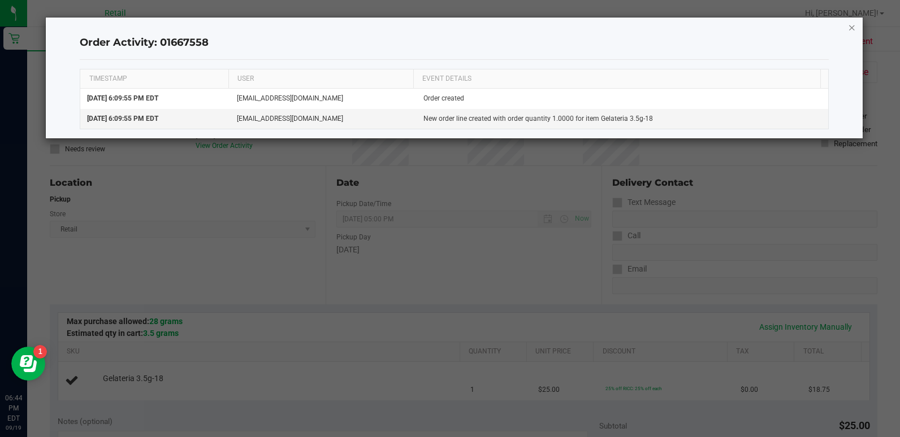 Image resolution: width=900 pixels, height=437 pixels. I want to click on th: TIMESTAMP, so click(154, 79).